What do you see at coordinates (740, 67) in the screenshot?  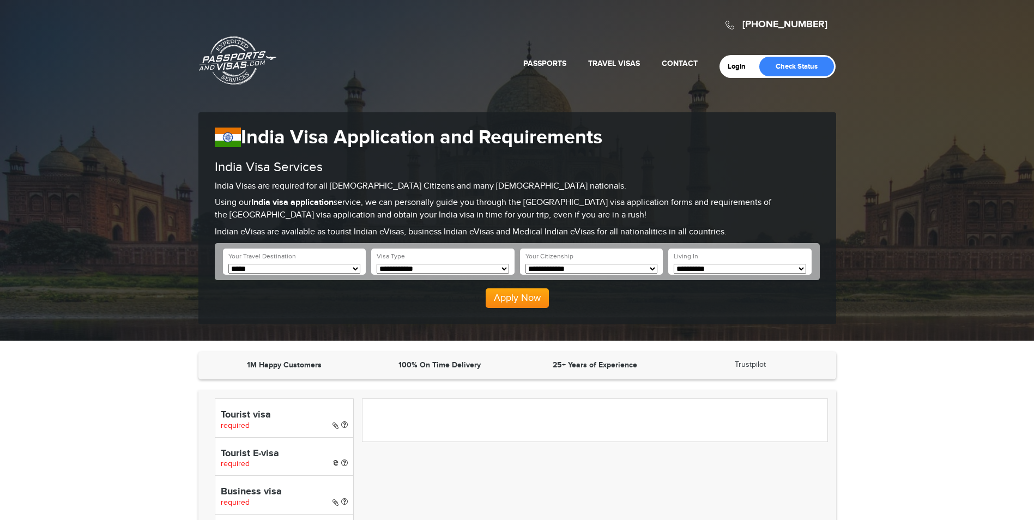 I see `a: Login` at bounding box center [740, 67].